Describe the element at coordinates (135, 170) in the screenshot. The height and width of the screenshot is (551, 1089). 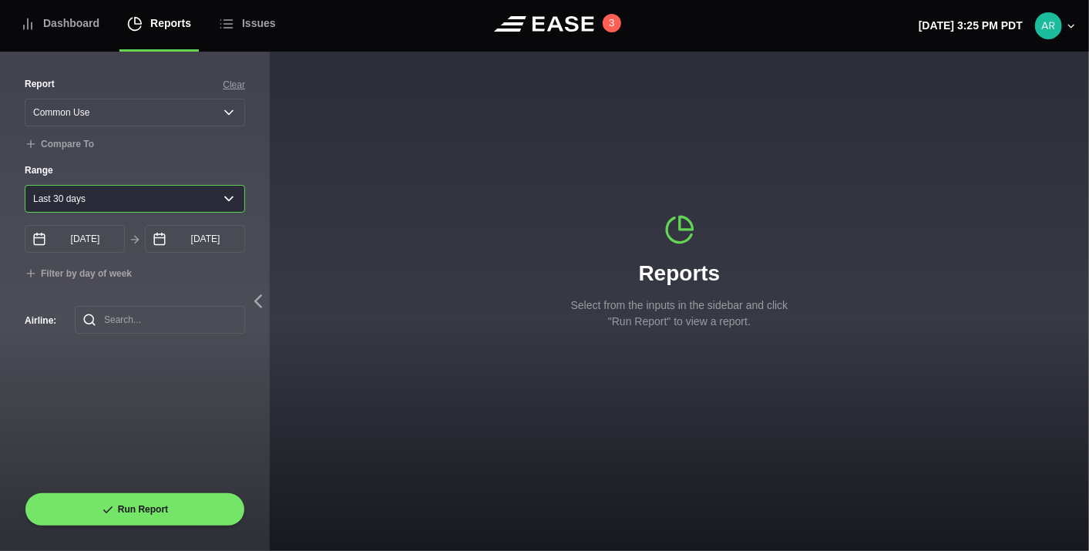
I see `label: Range` at that location.